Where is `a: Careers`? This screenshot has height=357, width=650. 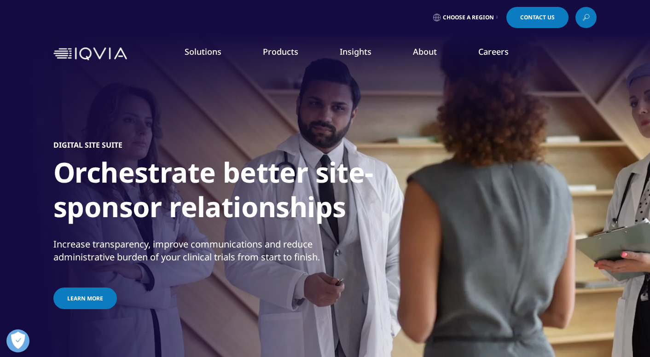 a: Careers is located at coordinates (493, 52).